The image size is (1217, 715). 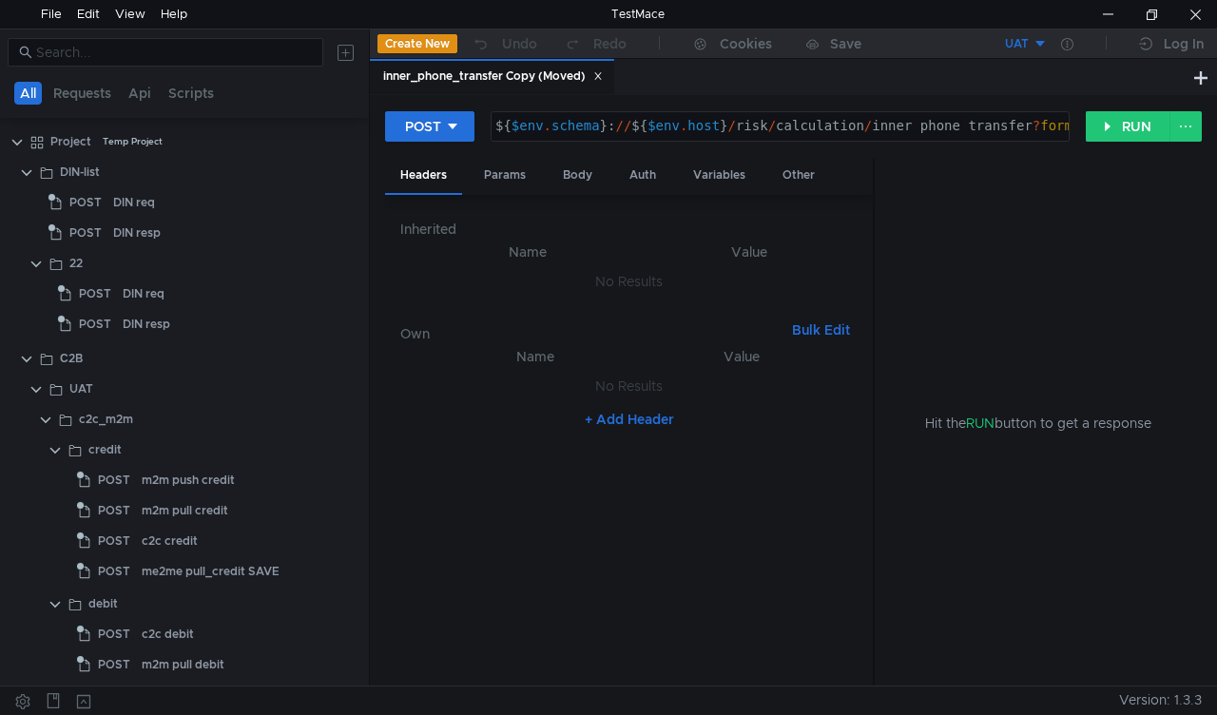 I want to click on div: m2m pull credit, so click(x=184, y=511).